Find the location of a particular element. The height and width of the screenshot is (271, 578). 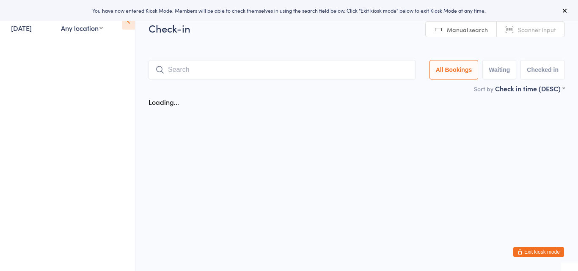

span: Manual search is located at coordinates (467, 30).